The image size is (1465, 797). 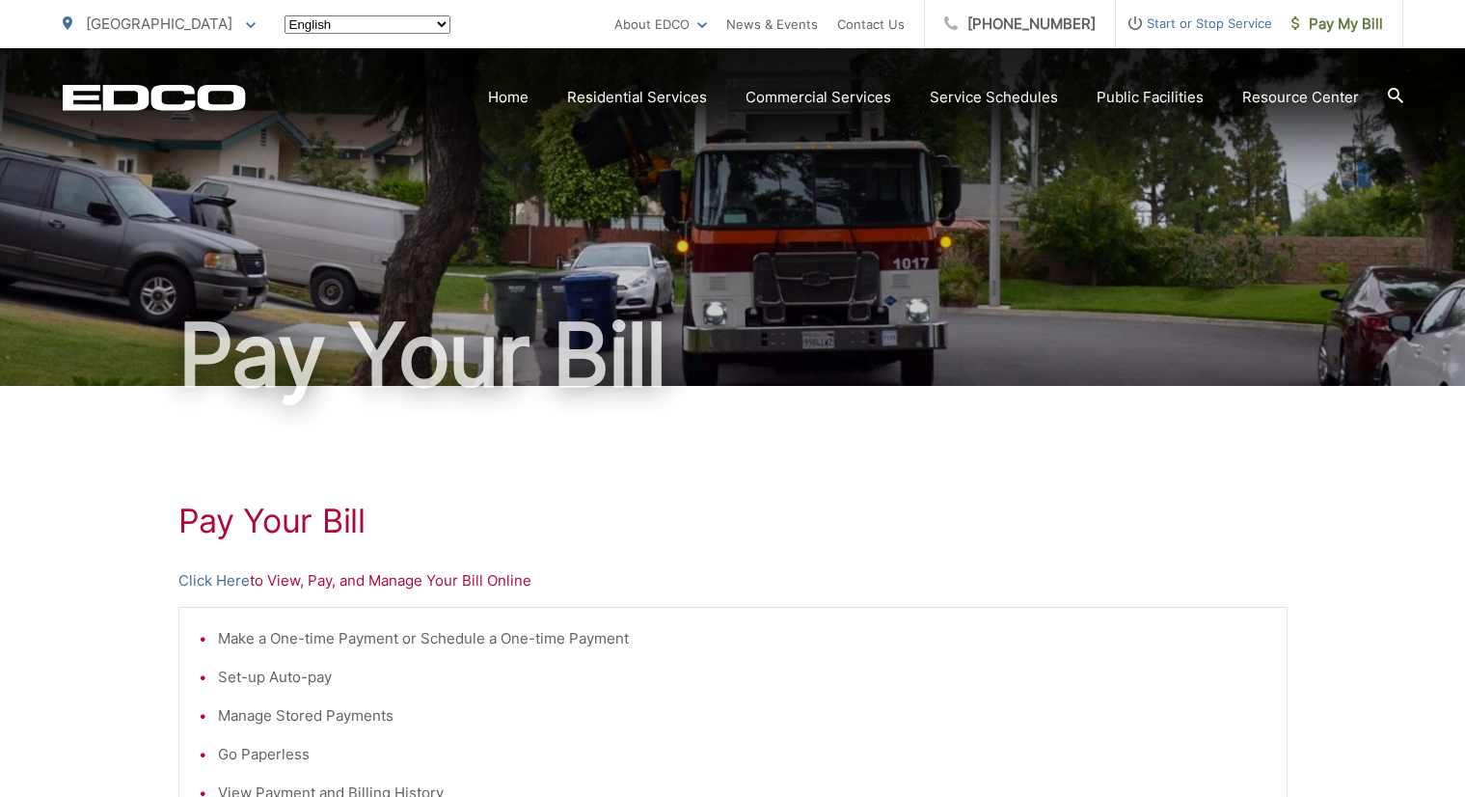 What do you see at coordinates (1300, 97) in the screenshot?
I see `a: Resource Center` at bounding box center [1300, 97].